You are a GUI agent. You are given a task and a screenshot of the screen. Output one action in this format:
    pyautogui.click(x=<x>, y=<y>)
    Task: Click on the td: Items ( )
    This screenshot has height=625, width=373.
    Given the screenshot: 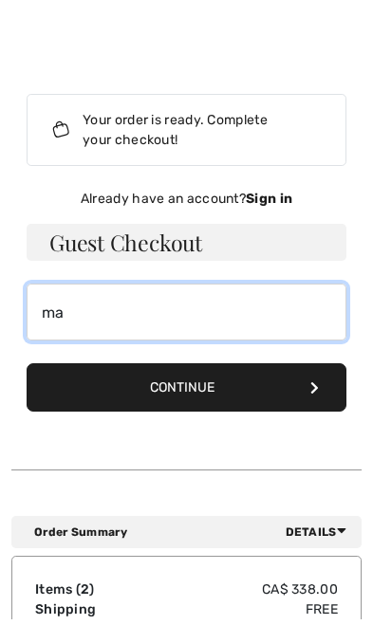 What is the action you would take?
    pyautogui.click(x=87, y=596)
    